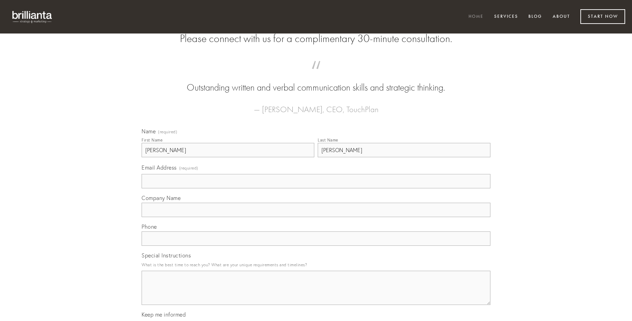 The width and height of the screenshot is (632, 321). Describe the element at coordinates (506, 17) in the screenshot. I see `a: Services` at that location.